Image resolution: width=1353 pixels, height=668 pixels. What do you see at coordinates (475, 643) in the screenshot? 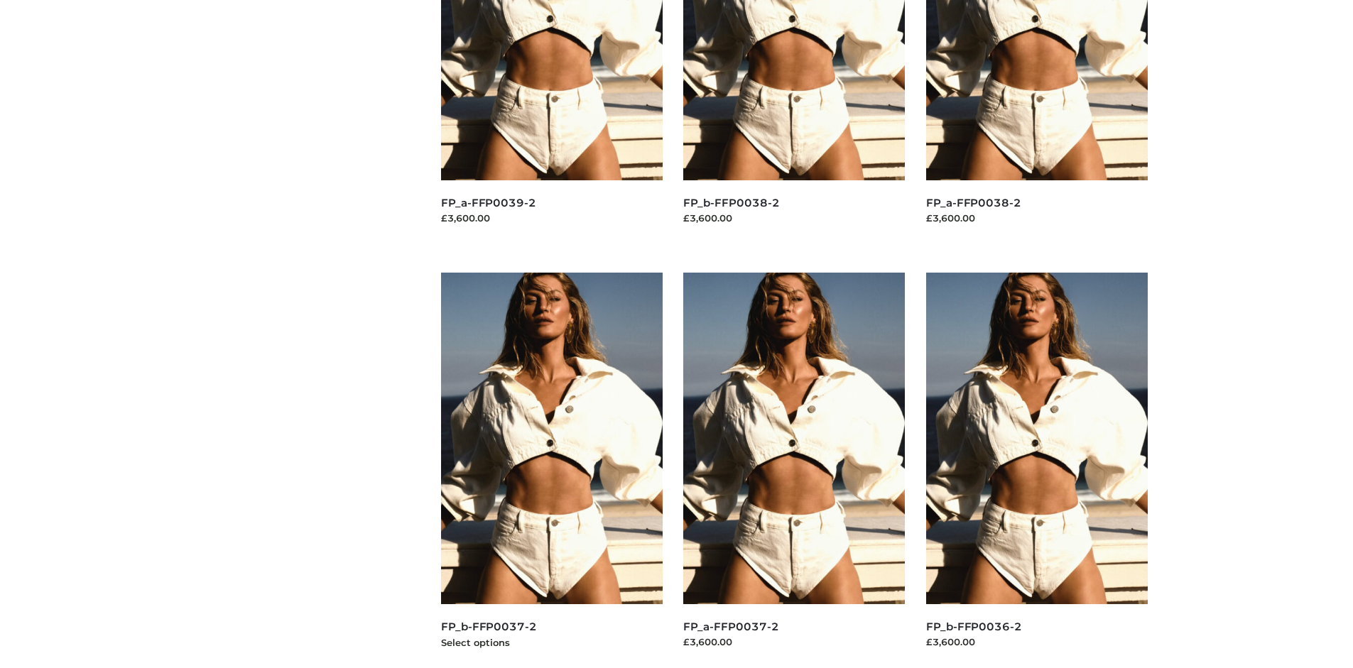
I see `a: Select options` at bounding box center [475, 643].